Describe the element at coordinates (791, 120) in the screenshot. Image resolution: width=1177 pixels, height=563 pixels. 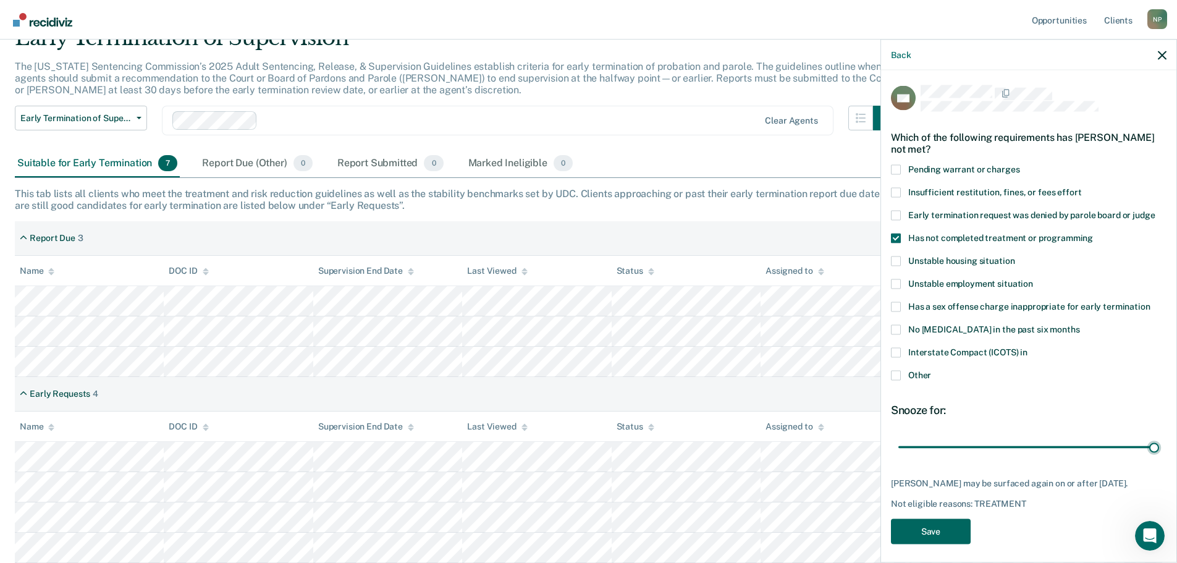
I see `div: Clear agents` at that location.